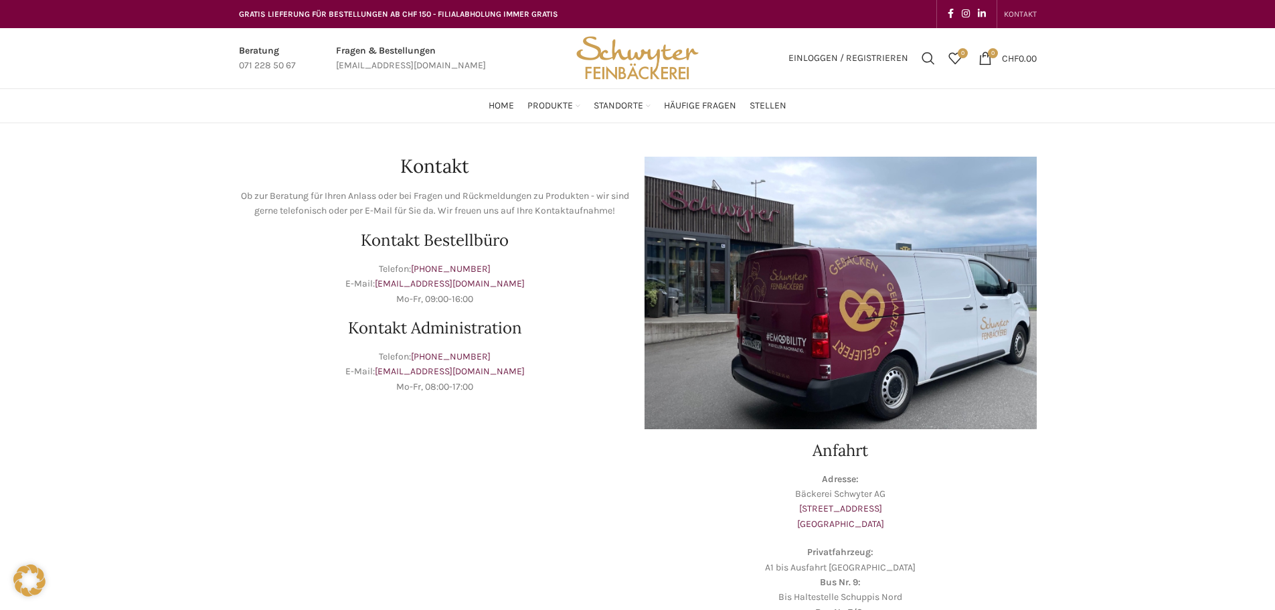 This screenshot has height=610, width=1275. Describe the element at coordinates (1007, 58) in the screenshot. I see `a: 0 CHF0.00` at that location.